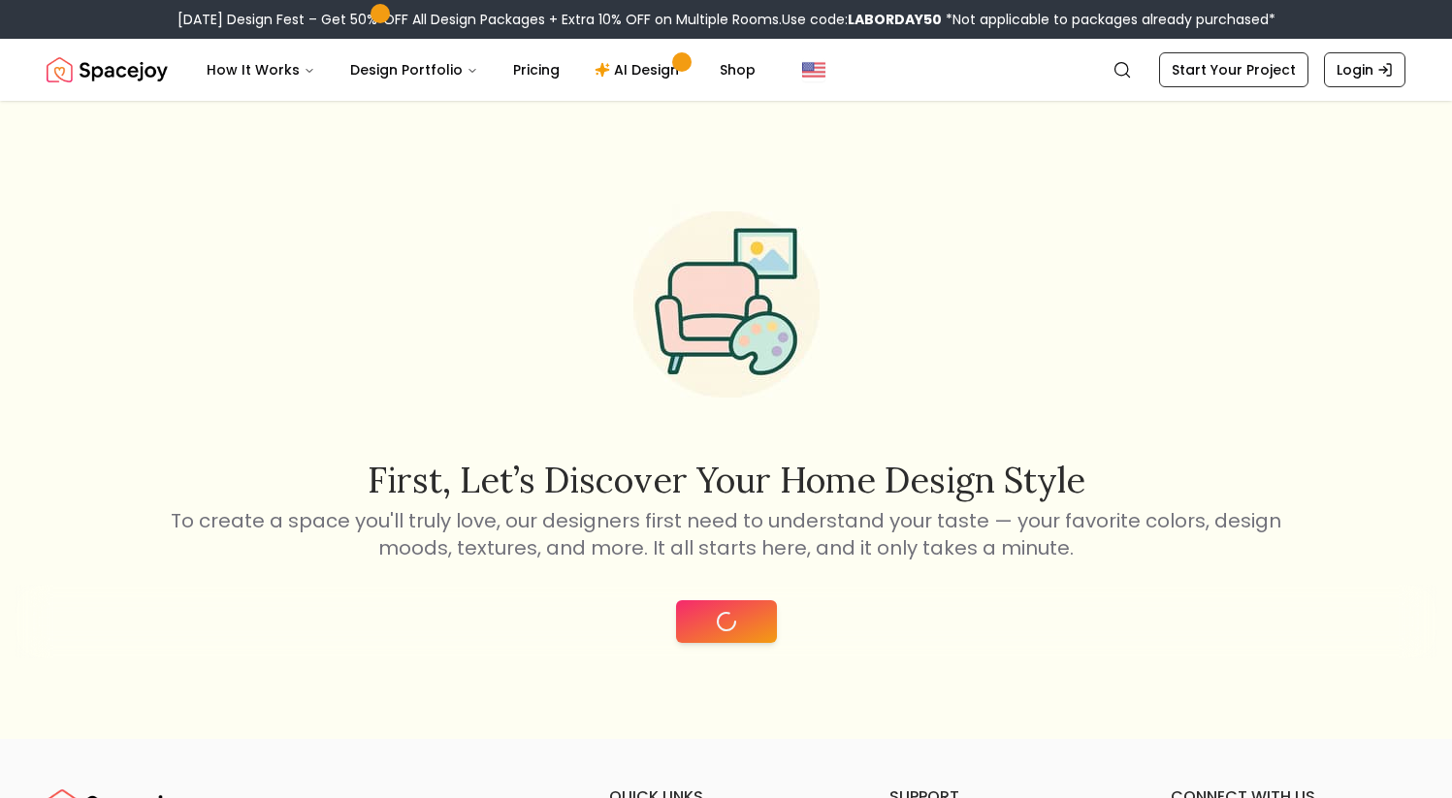  I want to click on h2: First, let’s discover your home design style, so click(727, 480).